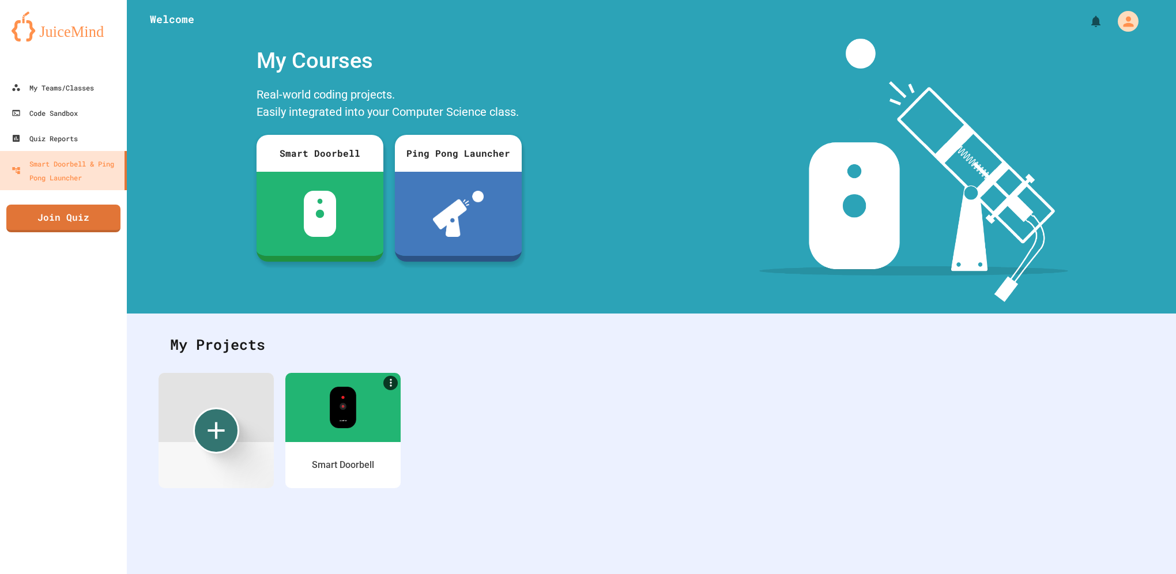 Image resolution: width=1176 pixels, height=574 pixels. I want to click on div: My Courses, so click(389, 61).